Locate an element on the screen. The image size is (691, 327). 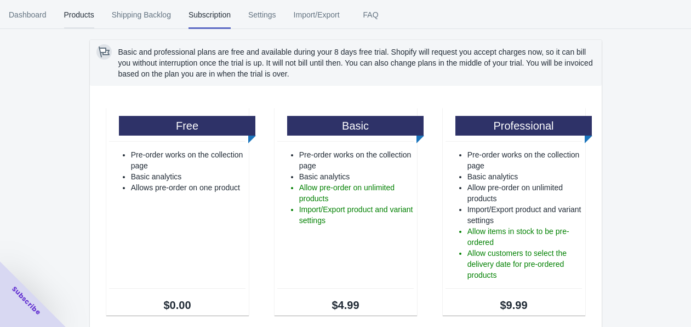
h1: Basic is located at coordinates (355, 126).